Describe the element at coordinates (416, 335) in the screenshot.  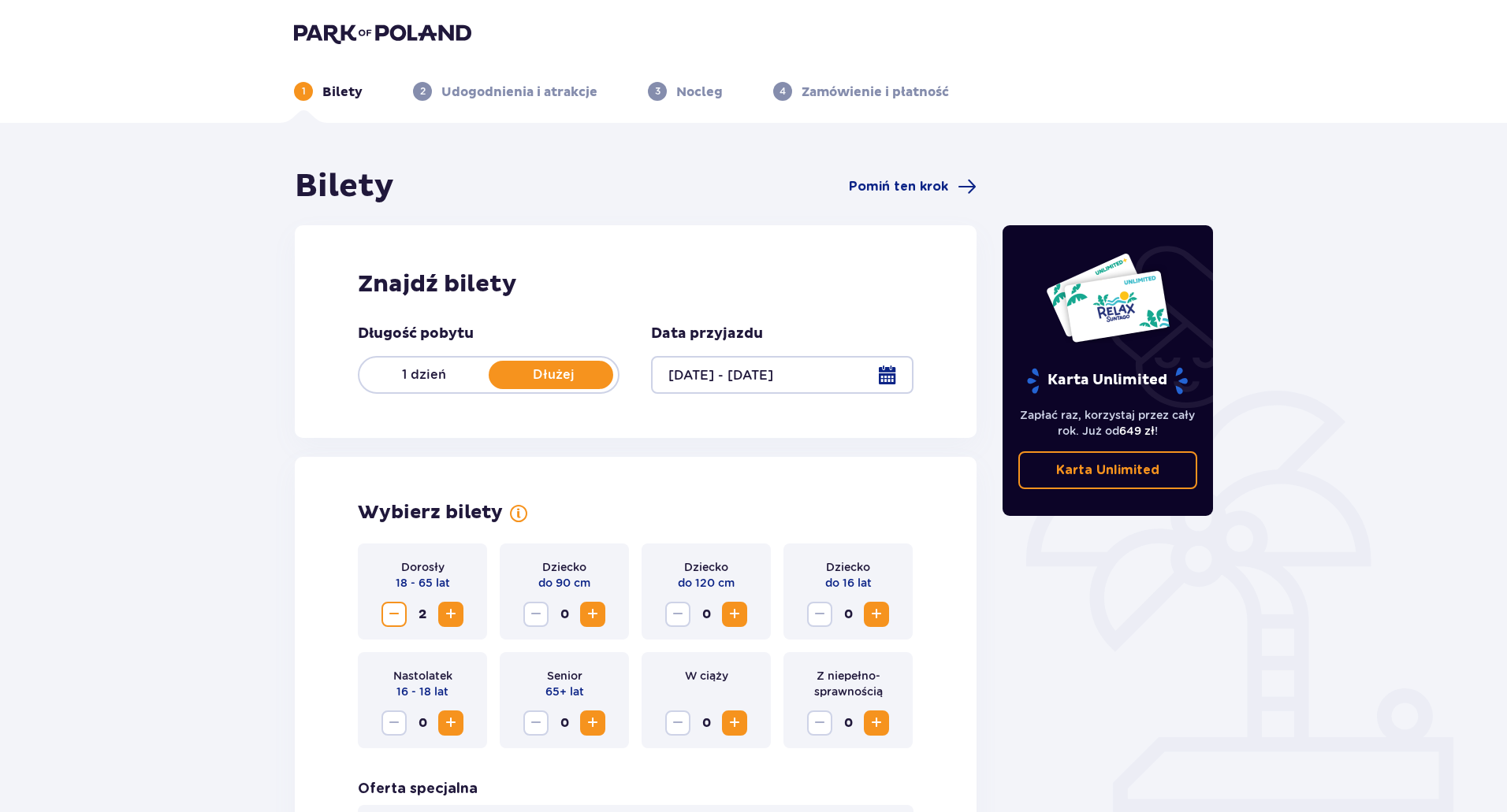
I see `p: Długość pobytu` at that location.